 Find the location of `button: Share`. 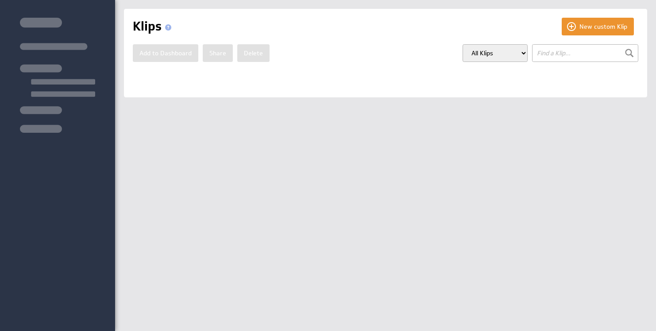

button: Share is located at coordinates (218, 53).